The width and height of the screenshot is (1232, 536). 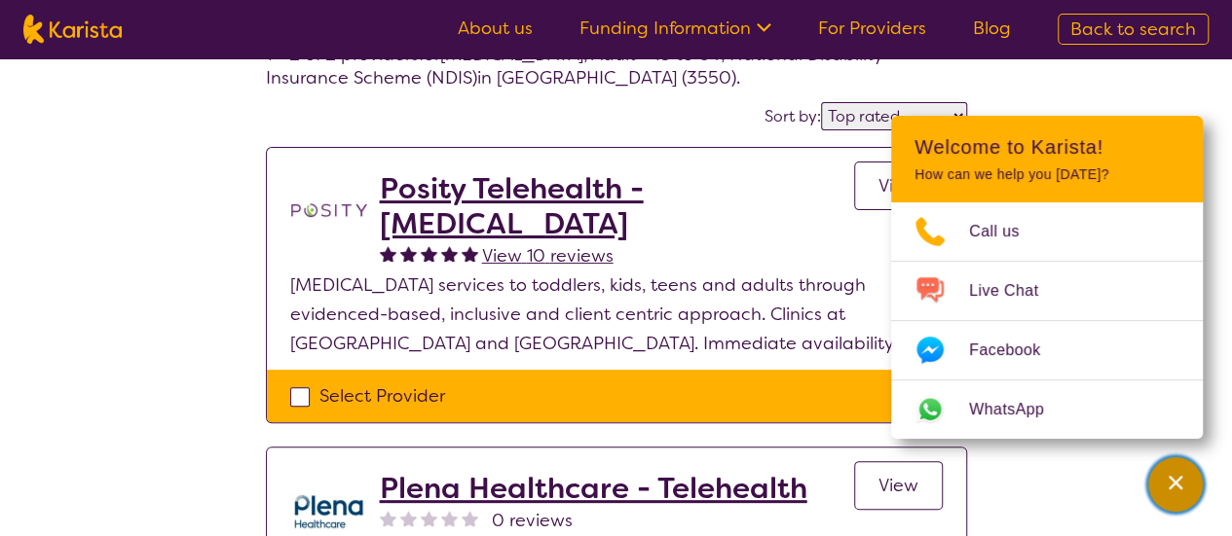 What do you see at coordinates (1047, 147) in the screenshot?
I see `h2: Welcome to Karista!` at bounding box center [1047, 147].